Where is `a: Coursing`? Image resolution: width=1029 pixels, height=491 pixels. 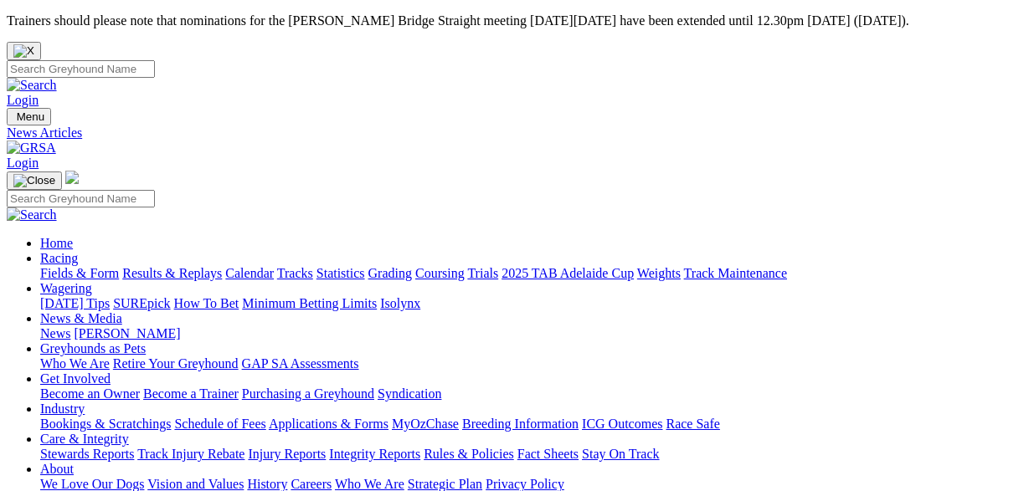
a: Coursing is located at coordinates (439, 273).